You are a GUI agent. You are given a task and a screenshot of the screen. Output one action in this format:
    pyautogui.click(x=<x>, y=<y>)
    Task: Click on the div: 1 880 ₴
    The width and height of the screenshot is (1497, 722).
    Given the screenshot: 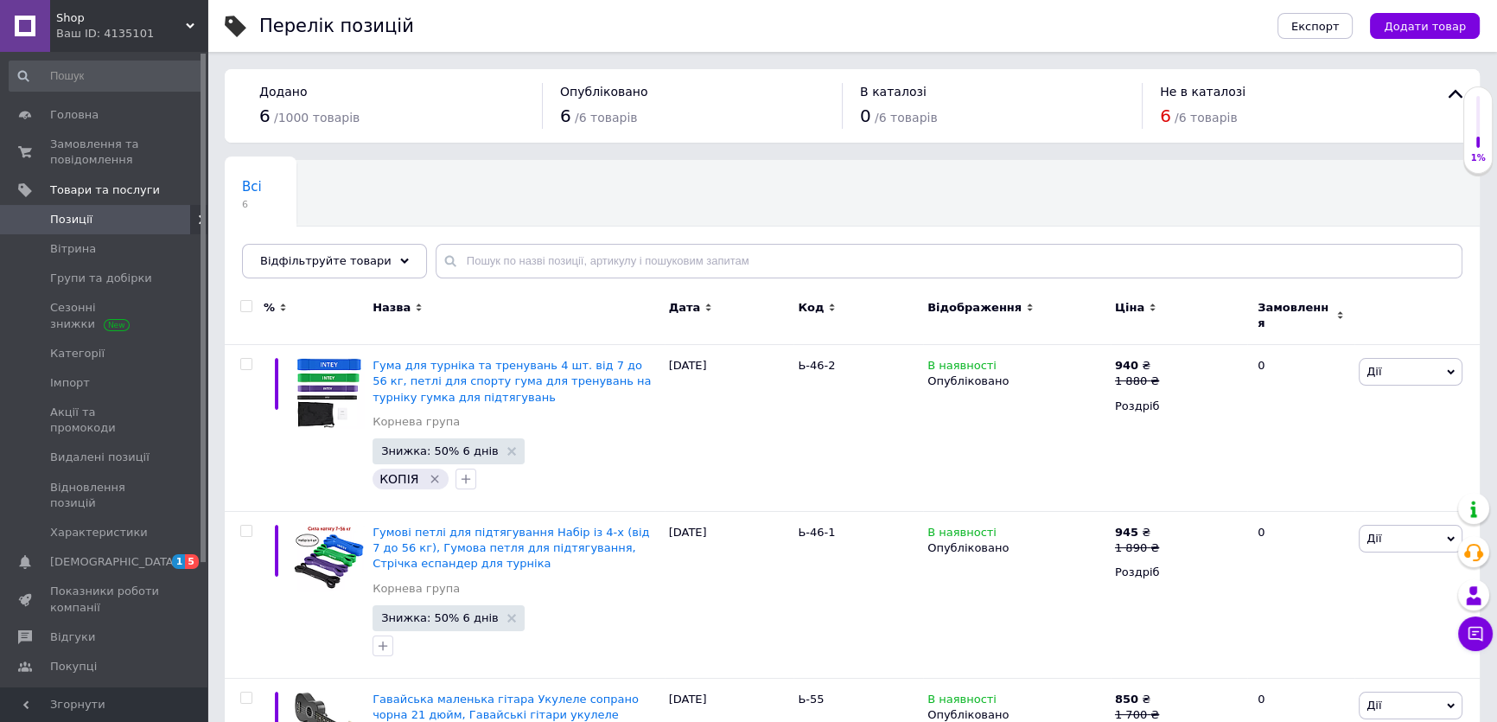 What is the action you would take?
    pyautogui.click(x=1136, y=381)
    